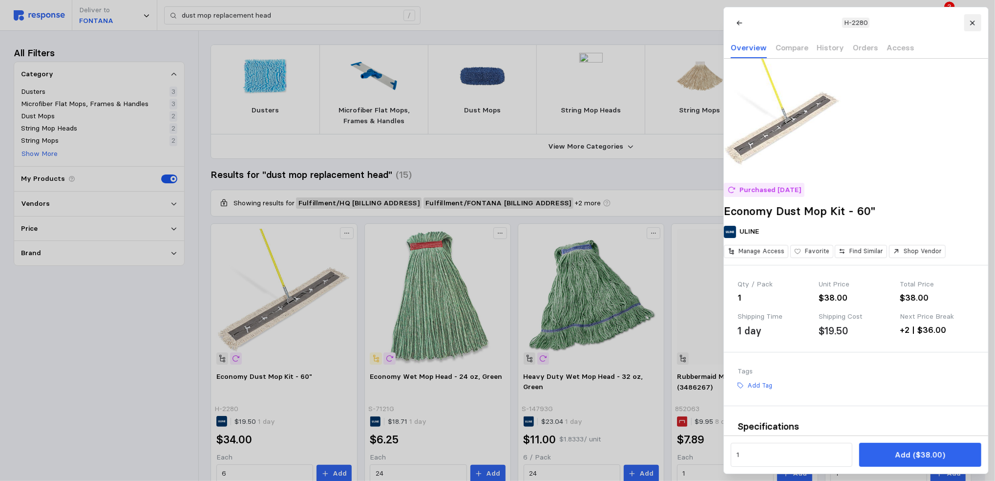 The width and height of the screenshot is (995, 481). What do you see at coordinates (866, 251) in the screenshot?
I see `p: Find Similar` at bounding box center [866, 251].